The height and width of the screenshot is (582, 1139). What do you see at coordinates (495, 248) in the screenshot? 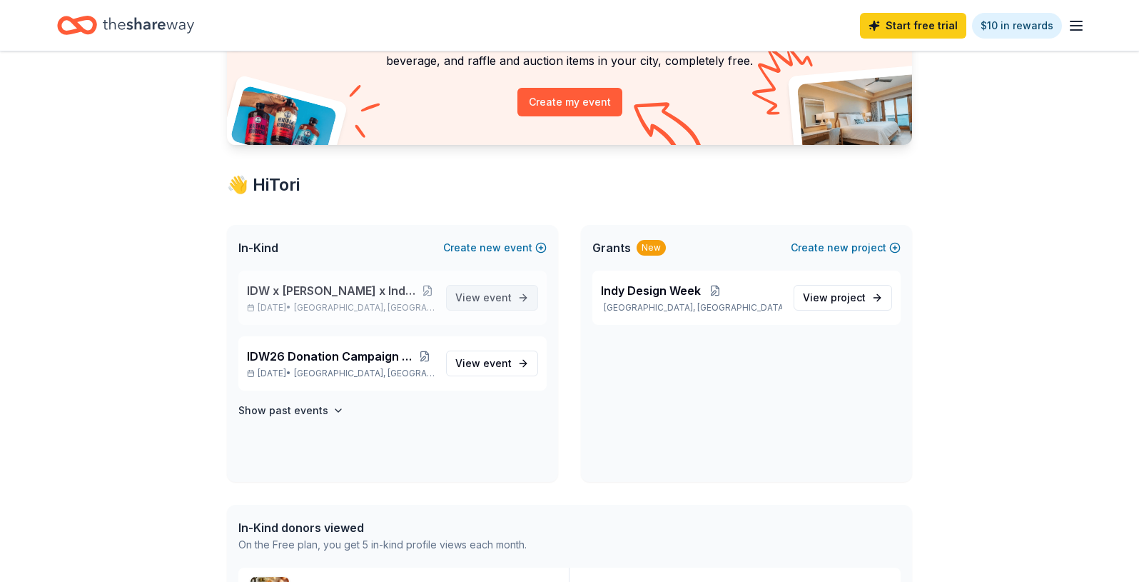
I see `button: Createnewevent` at bounding box center [495, 248].